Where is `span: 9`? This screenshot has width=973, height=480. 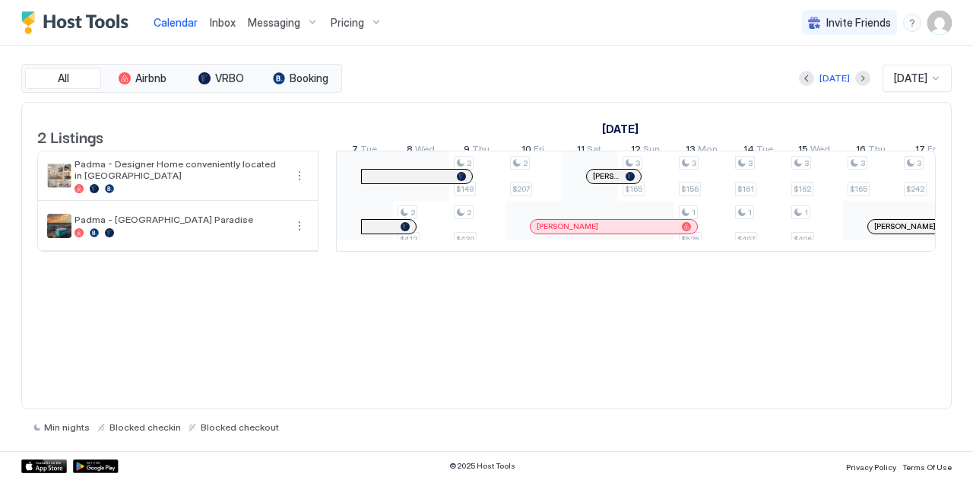 span: 9 is located at coordinates (467, 151).